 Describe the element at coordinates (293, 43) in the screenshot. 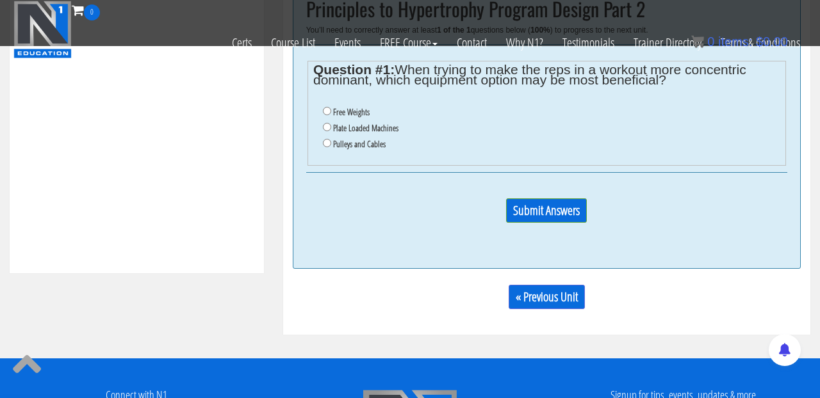

I see `a: Course List` at that location.